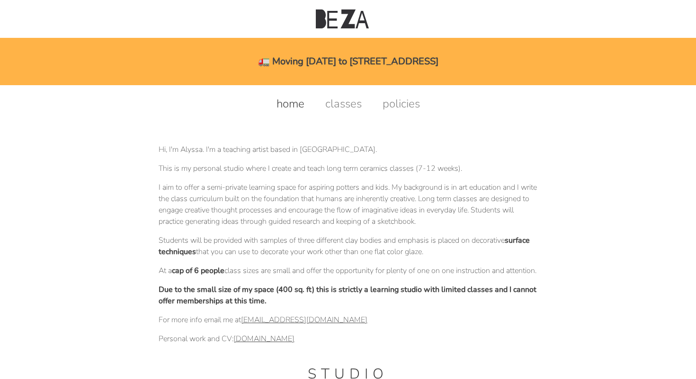 Image resolution: width=696 pixels, height=379 pixels. I want to click on a: home, so click(290, 104).